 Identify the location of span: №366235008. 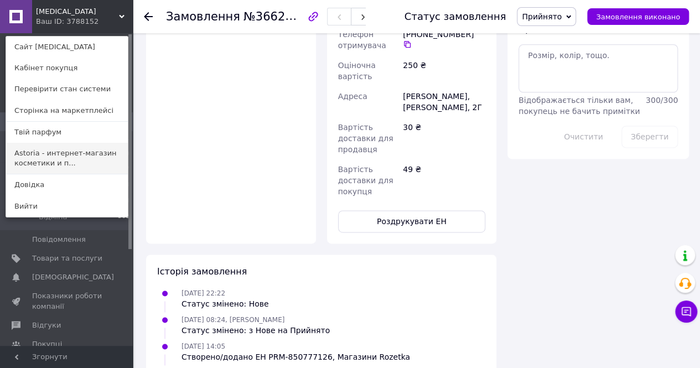
(283, 16).